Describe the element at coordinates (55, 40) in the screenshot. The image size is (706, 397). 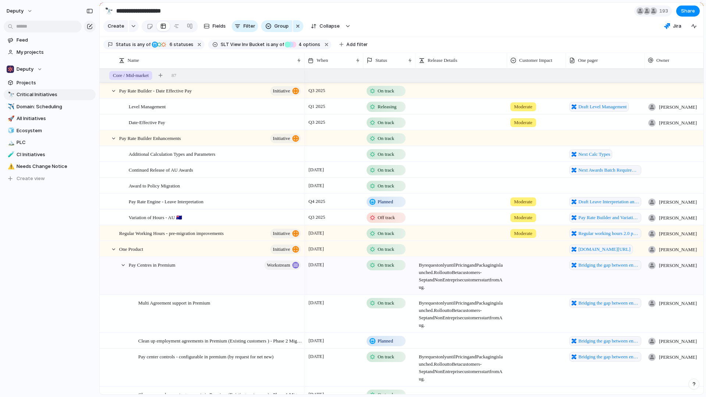
I see `span: Feed` at that location.